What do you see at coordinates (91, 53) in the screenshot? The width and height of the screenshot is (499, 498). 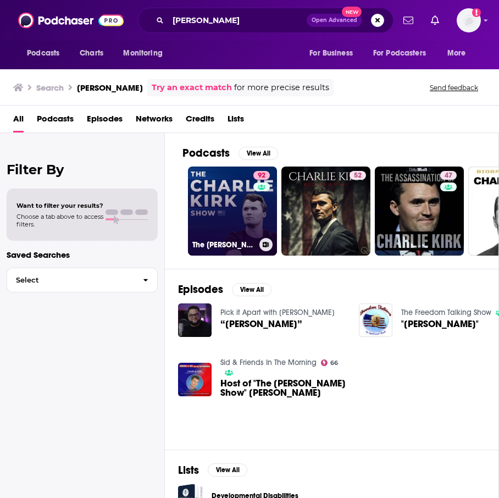 I see `span: Charts` at bounding box center [91, 53].